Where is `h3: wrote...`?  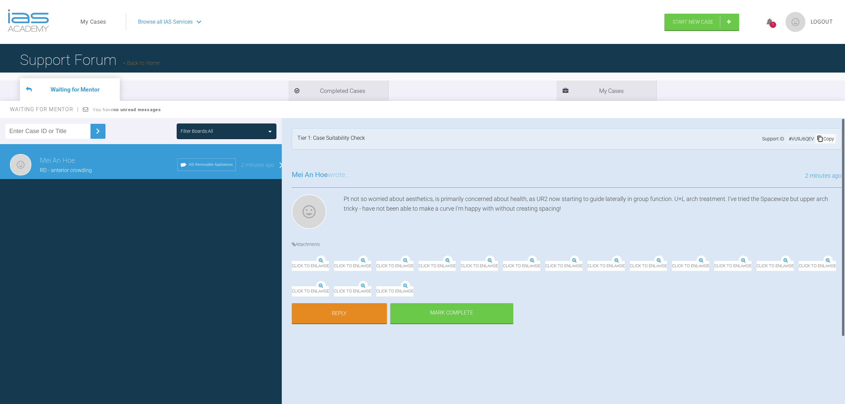 h3: wrote... is located at coordinates (321, 175).